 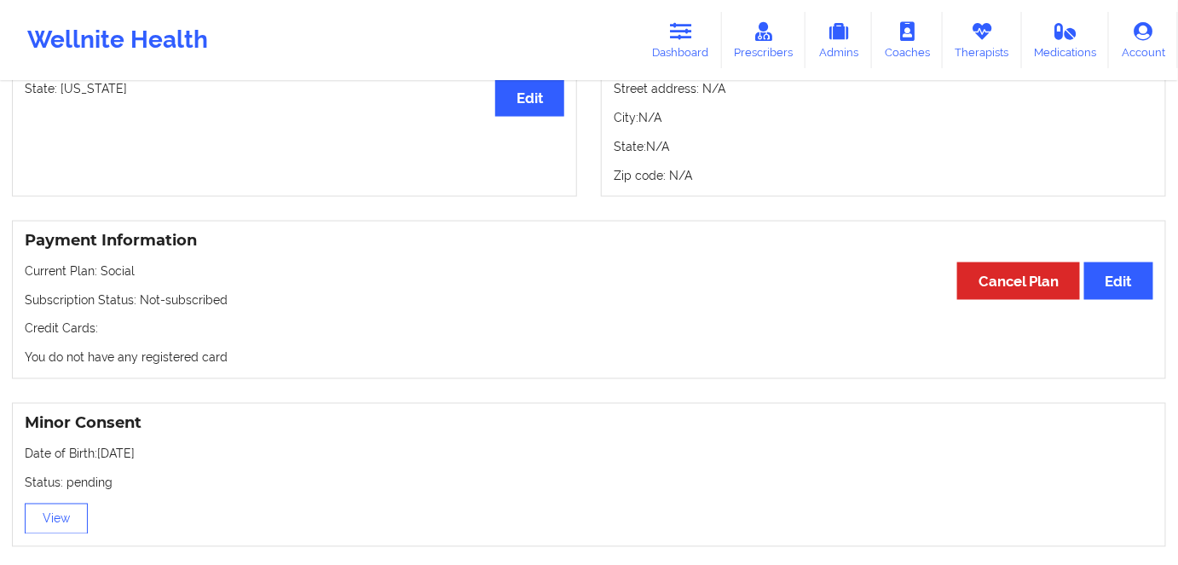 What do you see at coordinates (589, 358) in the screenshot?
I see `p: You do not have any registered card` at bounding box center [589, 358].